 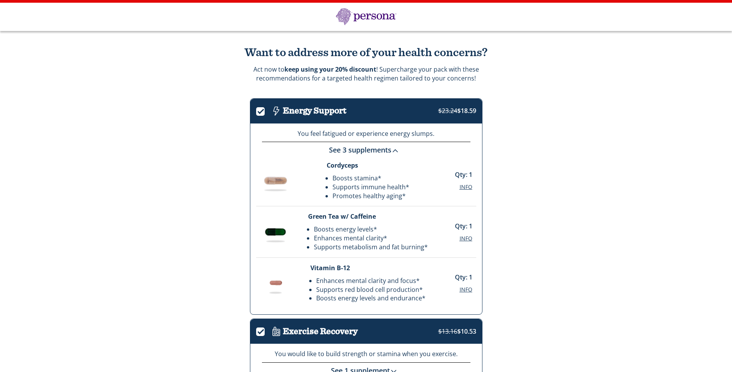 I want to click on h2: Want to address more of your health concerns?, so click(x=366, y=53).